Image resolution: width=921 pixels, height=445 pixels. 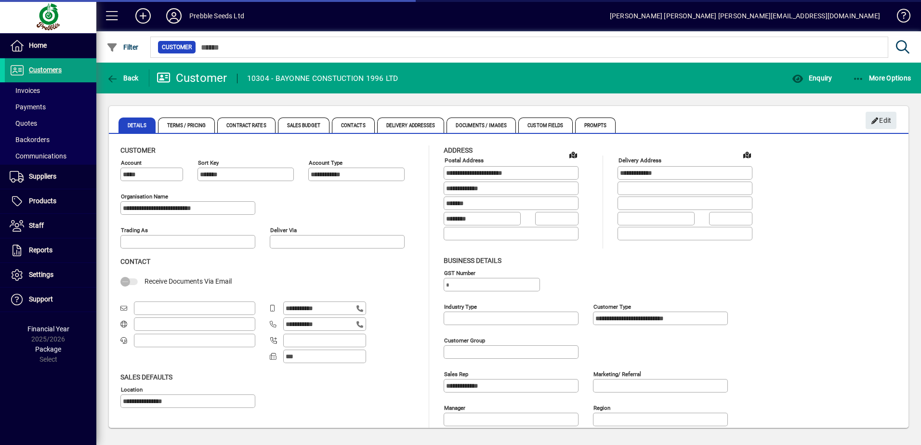 What do you see at coordinates (882, 78) in the screenshot?
I see `span: More Options` at bounding box center [882, 78].